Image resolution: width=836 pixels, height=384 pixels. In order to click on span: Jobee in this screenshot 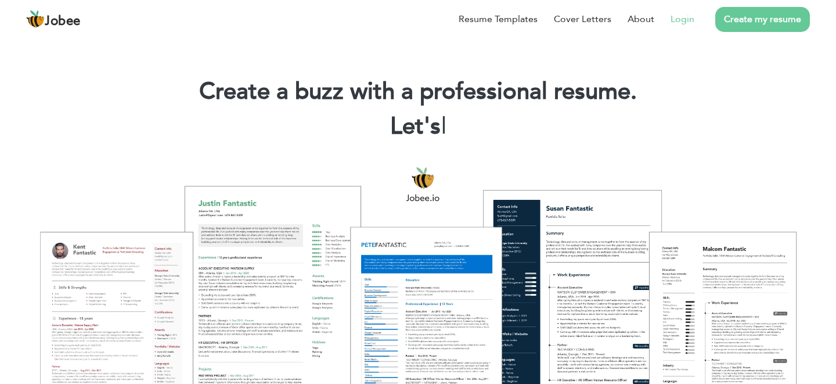, I will do `click(63, 21)`.